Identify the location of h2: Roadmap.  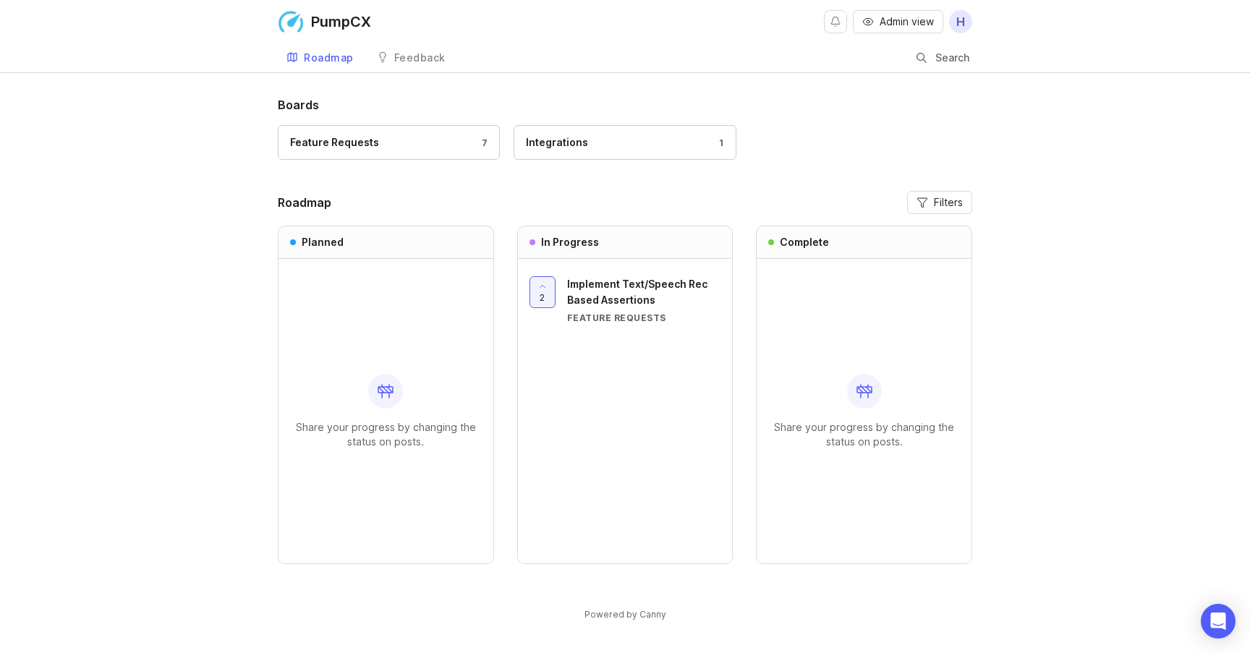
(304, 202).